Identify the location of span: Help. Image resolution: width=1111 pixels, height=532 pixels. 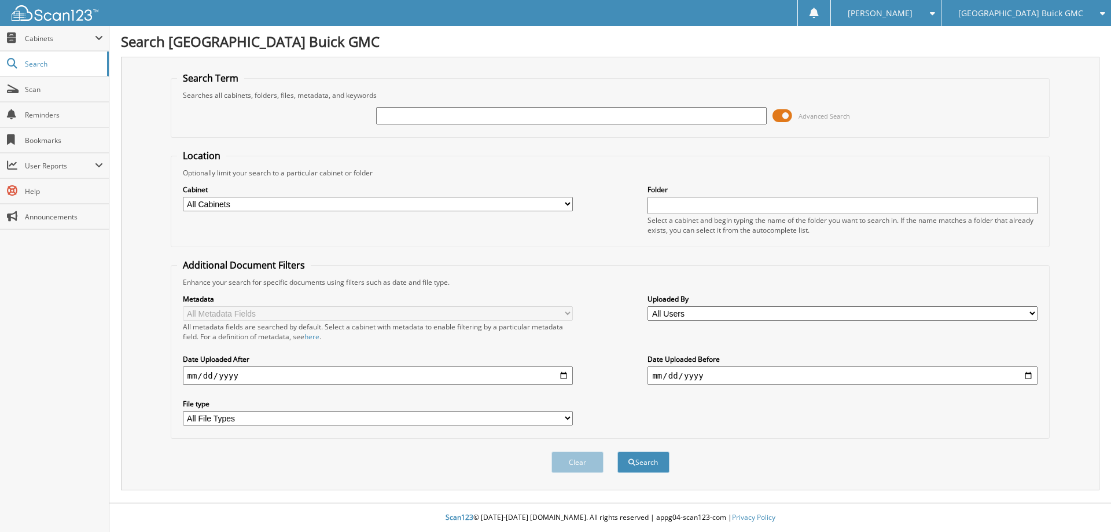
(64, 191).